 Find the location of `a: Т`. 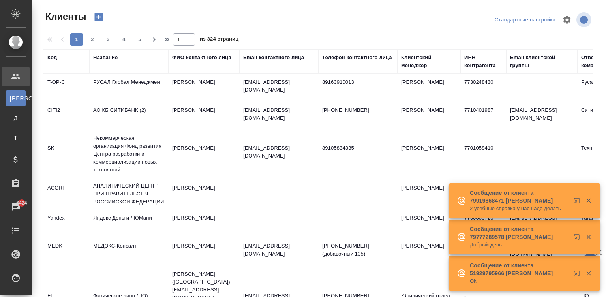

a: Т is located at coordinates (16, 138).